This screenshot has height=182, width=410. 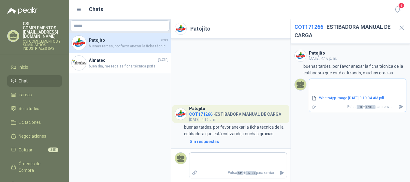 I want to click on span: Licitaciones, so click(x=30, y=123).